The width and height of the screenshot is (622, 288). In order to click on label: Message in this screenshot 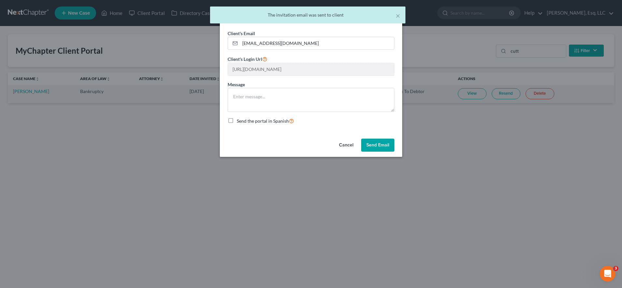, I will do `click(236, 84)`.